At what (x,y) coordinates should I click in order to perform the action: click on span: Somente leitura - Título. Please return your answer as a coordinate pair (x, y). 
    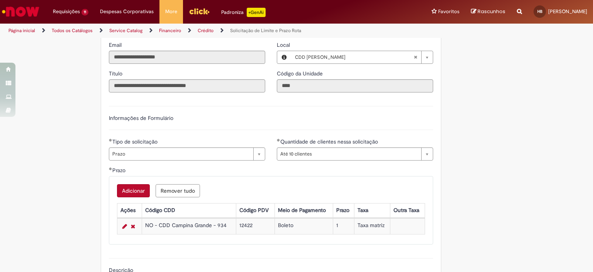
    Looking at the image, I should click on (116, 73).